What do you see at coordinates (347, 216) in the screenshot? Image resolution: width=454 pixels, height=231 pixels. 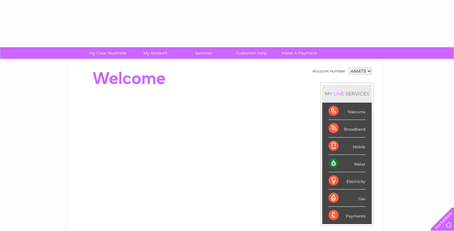 I see `div: Payments` at bounding box center [347, 216].